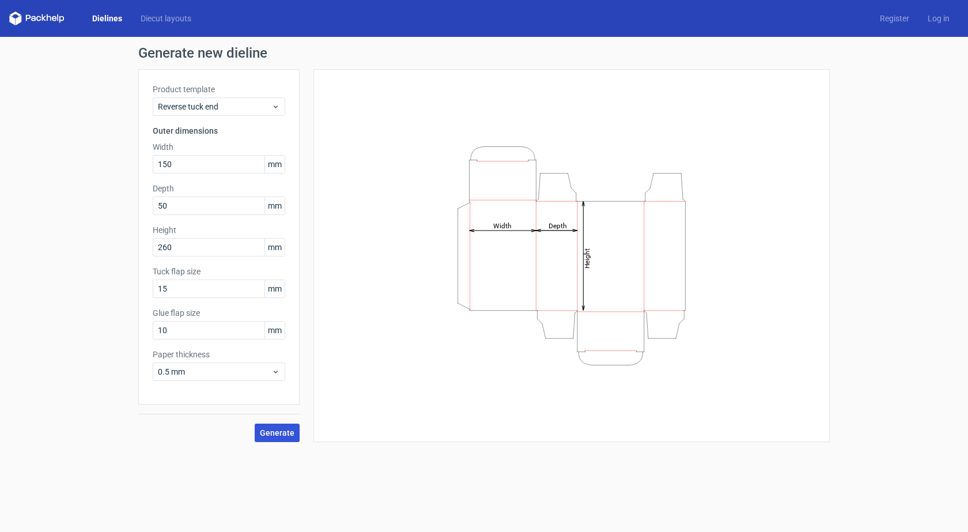  I want to click on label: Glue flap size, so click(219, 313).